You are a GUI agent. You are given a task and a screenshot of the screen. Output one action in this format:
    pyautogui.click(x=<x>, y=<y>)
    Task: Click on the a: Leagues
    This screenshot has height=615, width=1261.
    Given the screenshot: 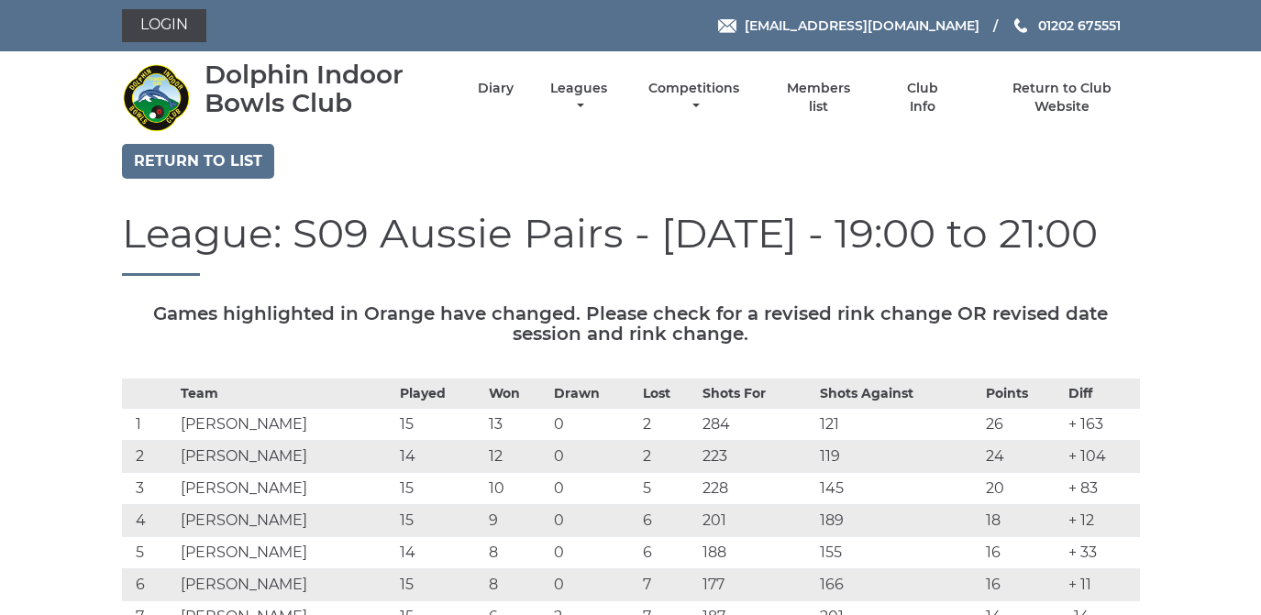 What is the action you would take?
    pyautogui.click(x=578, y=97)
    